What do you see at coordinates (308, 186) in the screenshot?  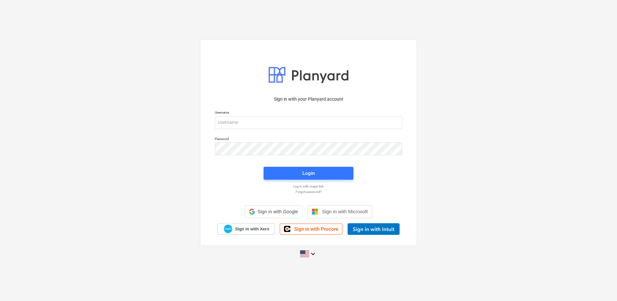 I see `p: Log in with magic link` at bounding box center [308, 186].